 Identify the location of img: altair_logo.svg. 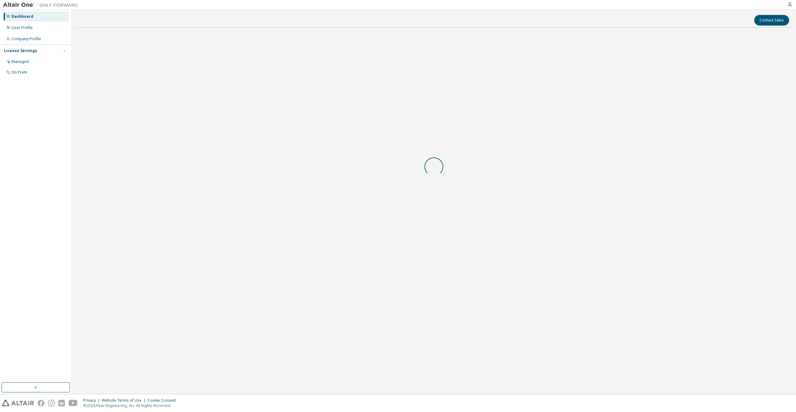
(18, 403).